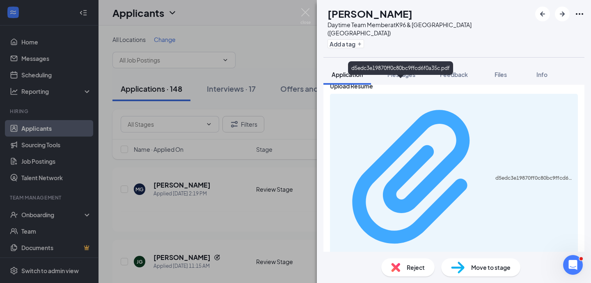 The image size is (591, 283). Describe the element at coordinates (563, 14) in the screenshot. I see `svg: ArrowRight` at that location.